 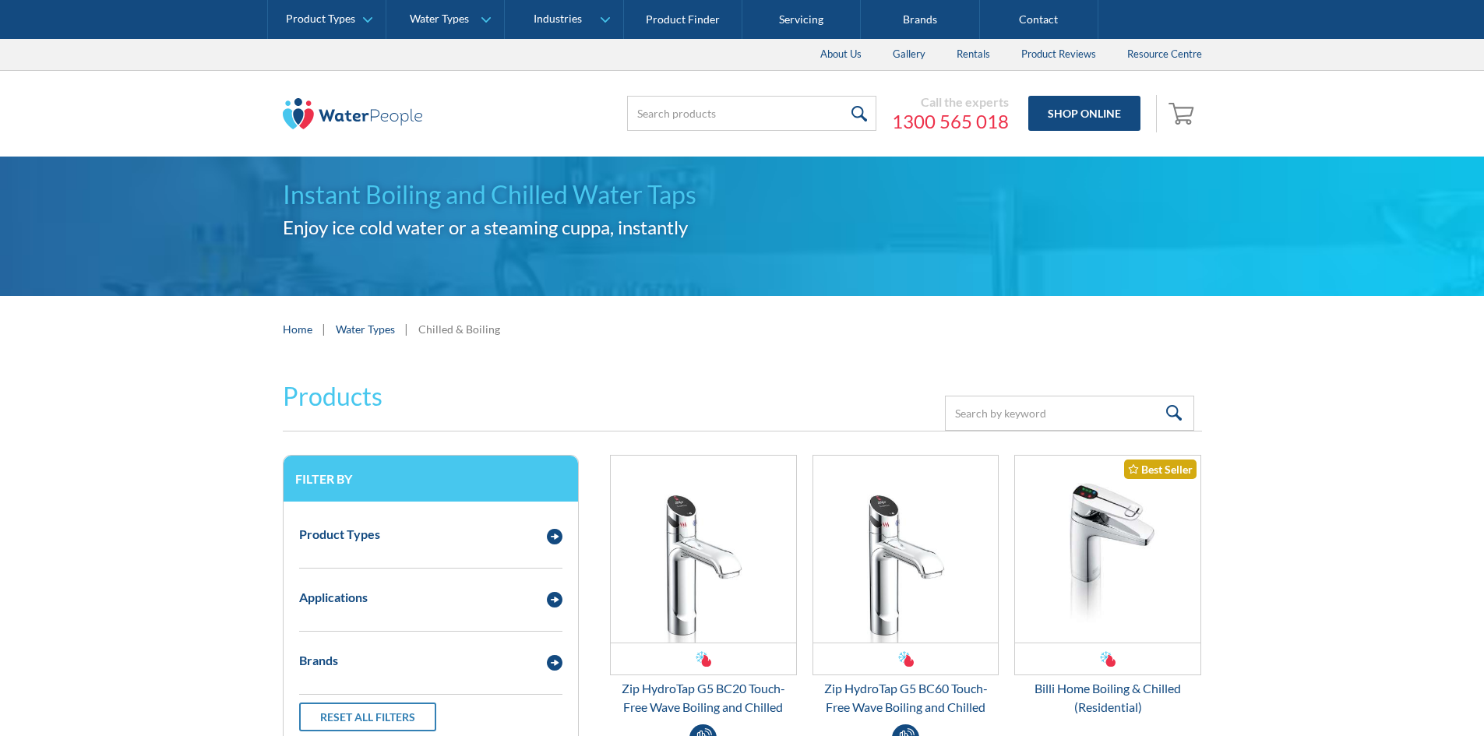 What do you see at coordinates (439, 19) in the screenshot?
I see `div: Water Types` at bounding box center [439, 19].